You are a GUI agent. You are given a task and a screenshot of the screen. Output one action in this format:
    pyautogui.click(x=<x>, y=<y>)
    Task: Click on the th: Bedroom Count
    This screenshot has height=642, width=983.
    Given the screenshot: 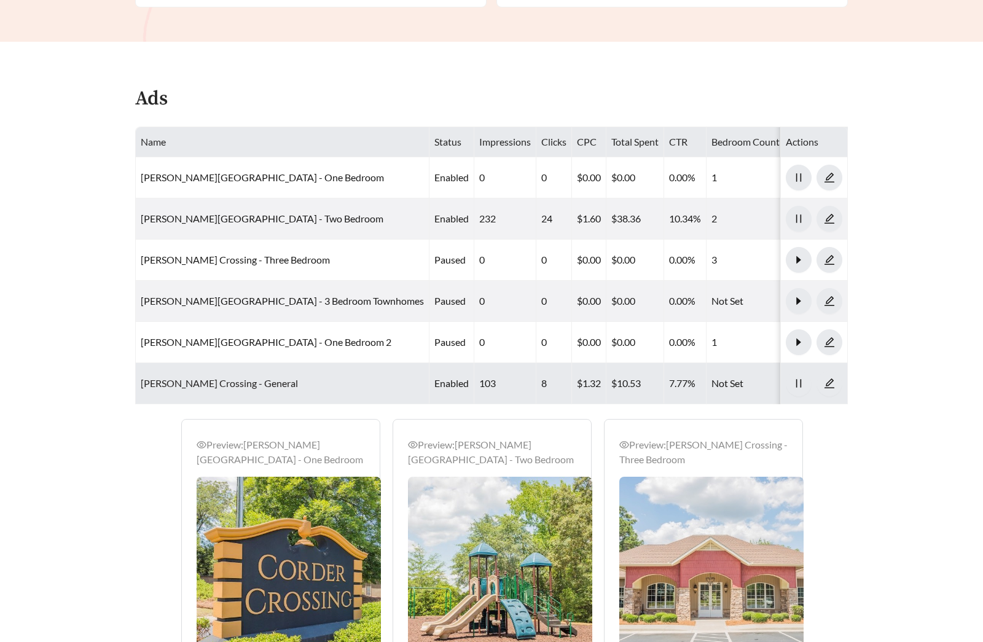 What is the action you would take?
    pyautogui.click(x=746, y=142)
    